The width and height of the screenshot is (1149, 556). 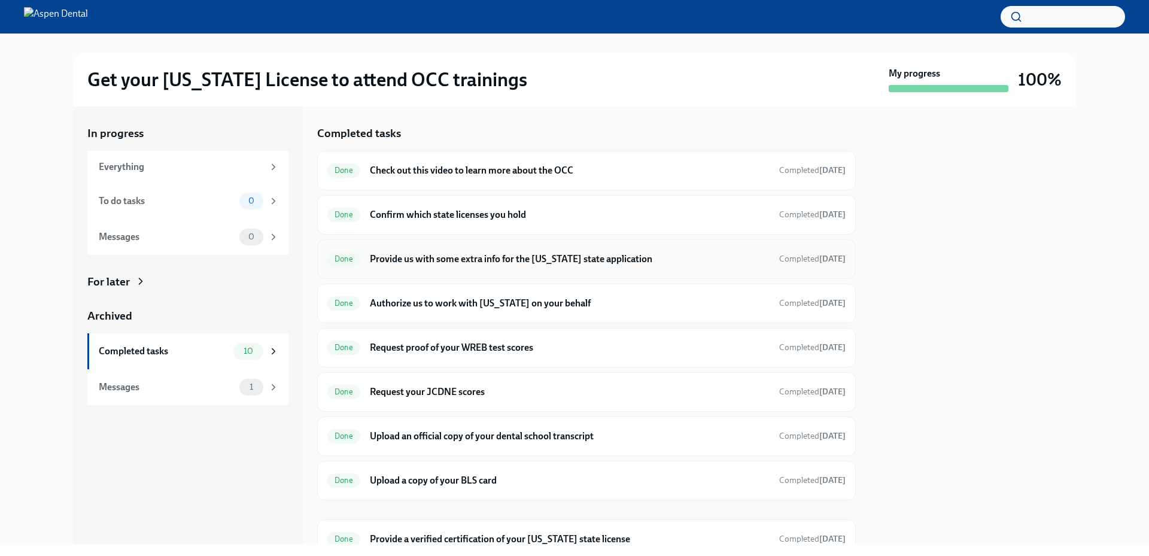 What do you see at coordinates (570, 436) in the screenshot?
I see `h6: Upload an official copy of your dental school transcript` at bounding box center [570, 436].